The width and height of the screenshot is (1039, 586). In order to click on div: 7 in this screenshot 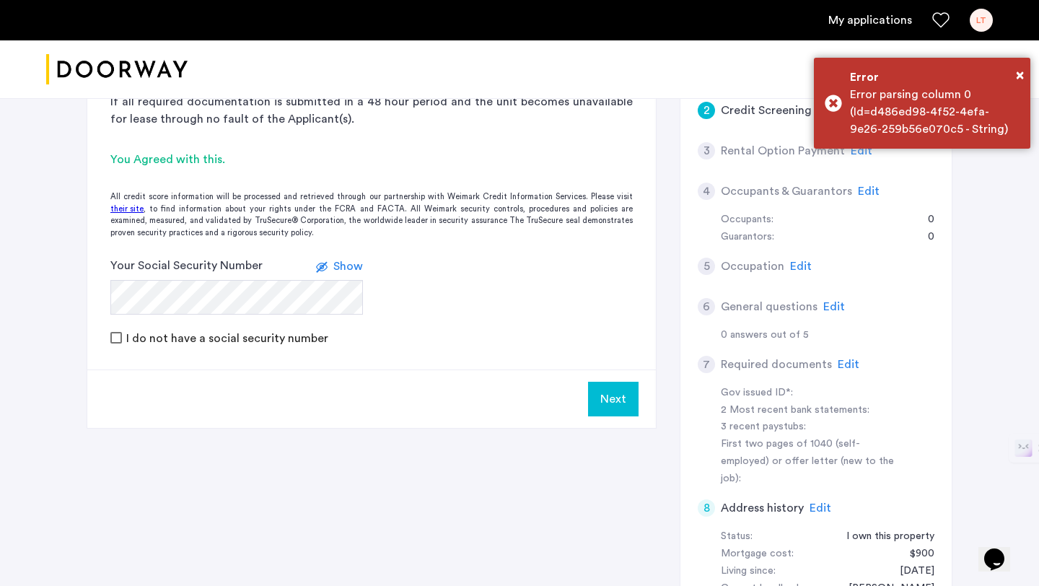, I will do `click(706, 364)`.